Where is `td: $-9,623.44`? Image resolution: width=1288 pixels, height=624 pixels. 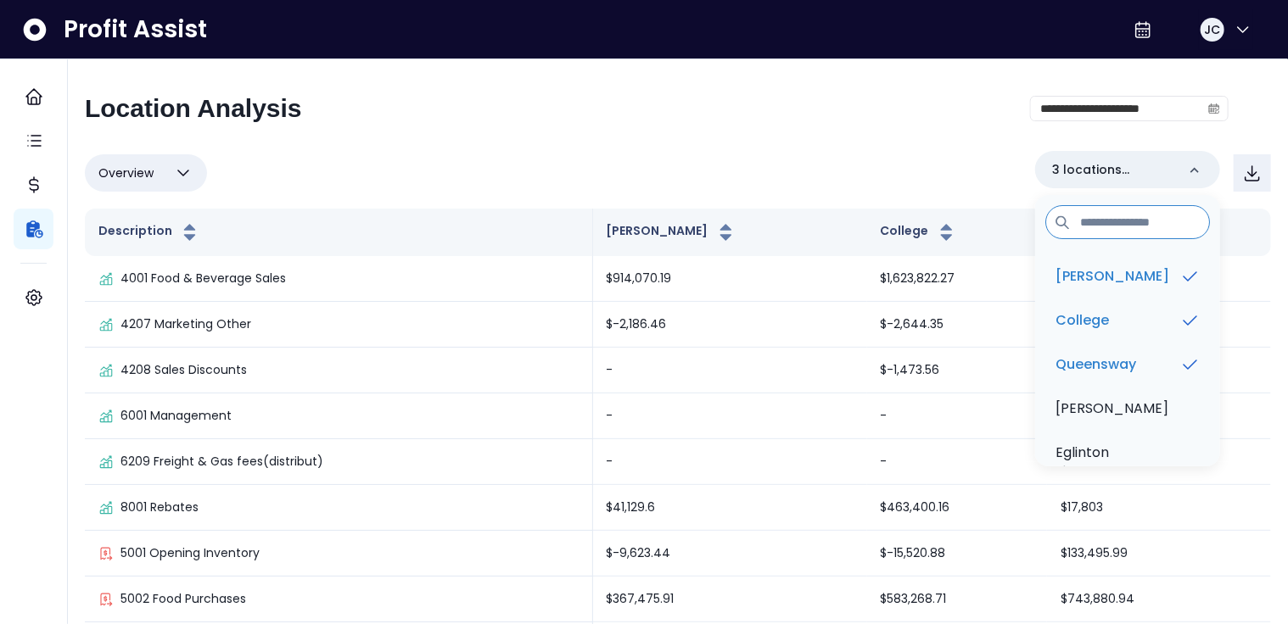
td: $-9,623.44 is located at coordinates (730, 554).